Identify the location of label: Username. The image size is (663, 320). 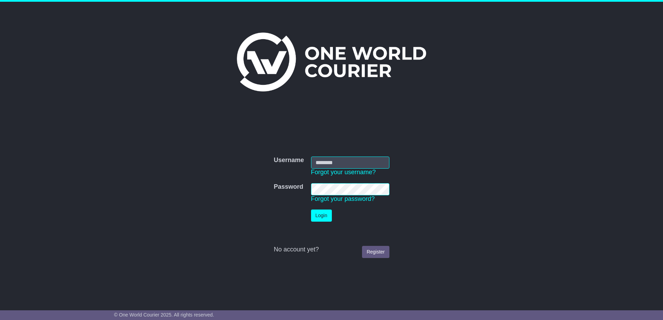
(289, 161).